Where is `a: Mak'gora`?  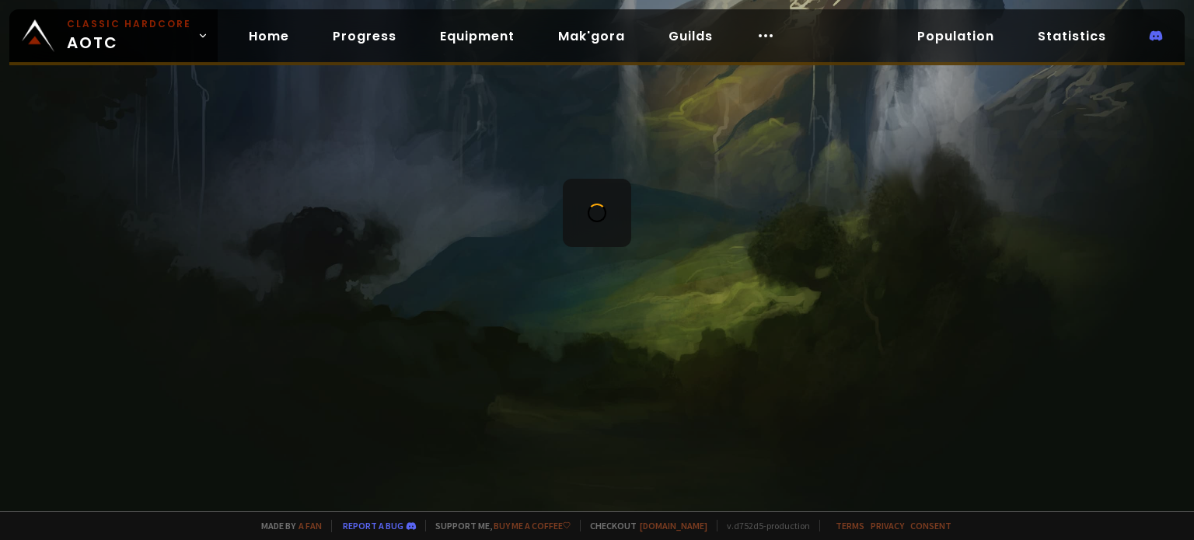
a: Mak'gora is located at coordinates (592, 36).